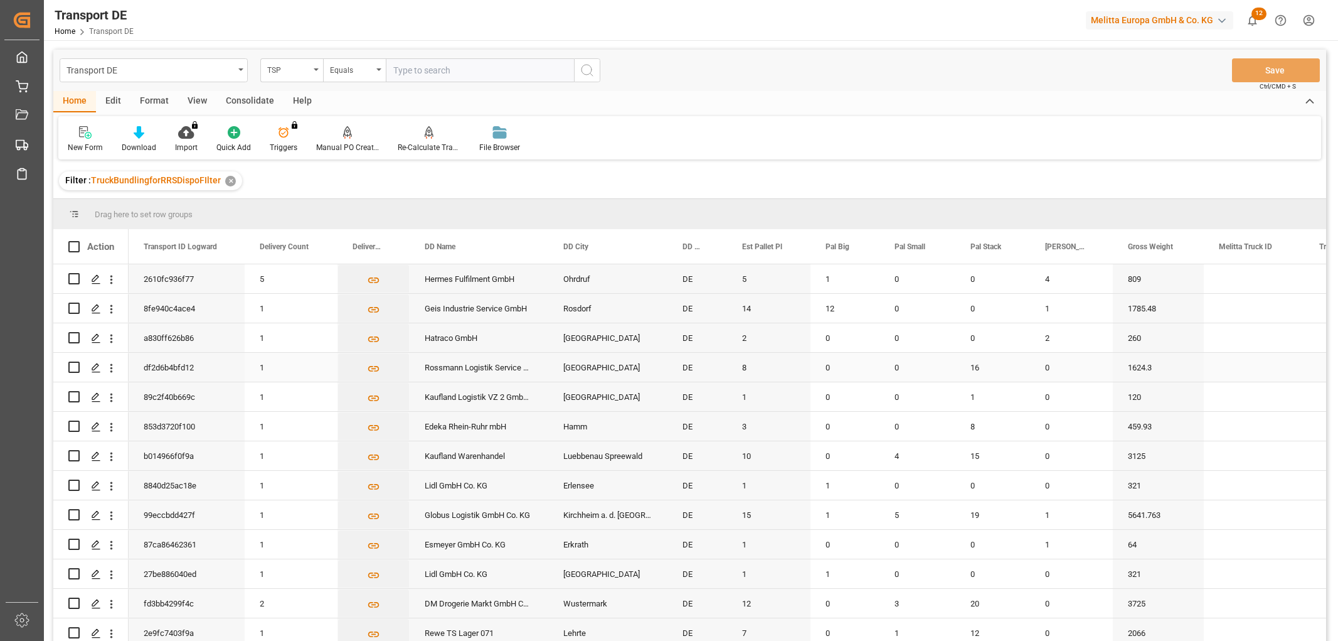 The image size is (1338, 641). What do you see at coordinates (1280, 20) in the screenshot?
I see `button: Help Center` at bounding box center [1280, 20].